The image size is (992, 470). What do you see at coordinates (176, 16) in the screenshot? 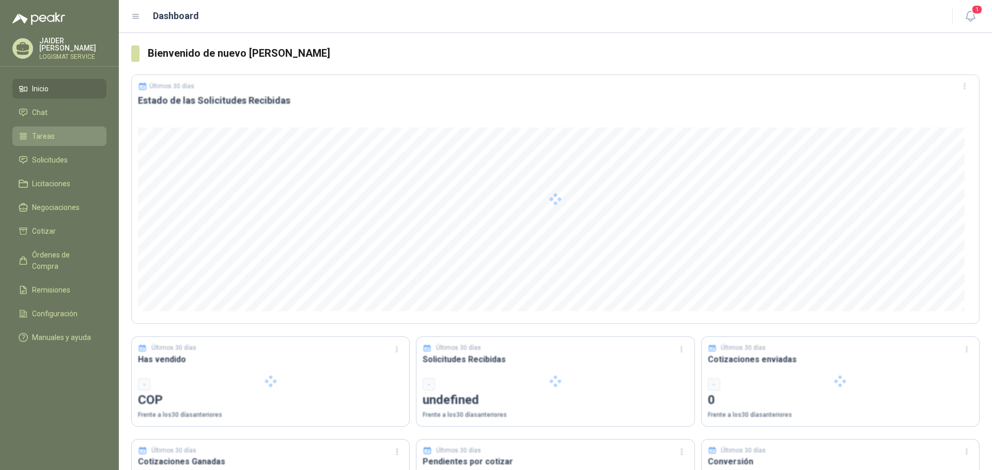
I see `h1: Dashboard` at bounding box center [176, 16].